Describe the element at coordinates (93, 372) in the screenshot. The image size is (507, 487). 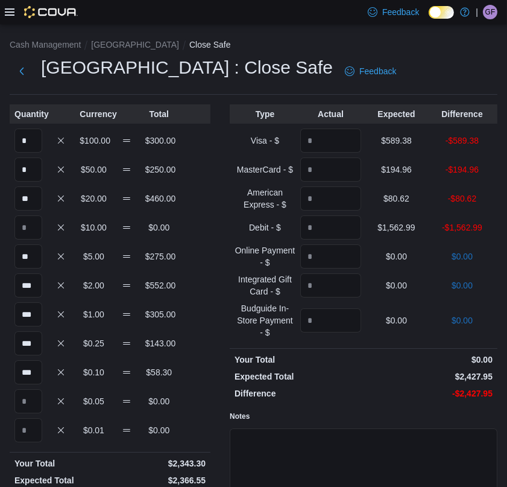
I see `p: $0.10` at that location.